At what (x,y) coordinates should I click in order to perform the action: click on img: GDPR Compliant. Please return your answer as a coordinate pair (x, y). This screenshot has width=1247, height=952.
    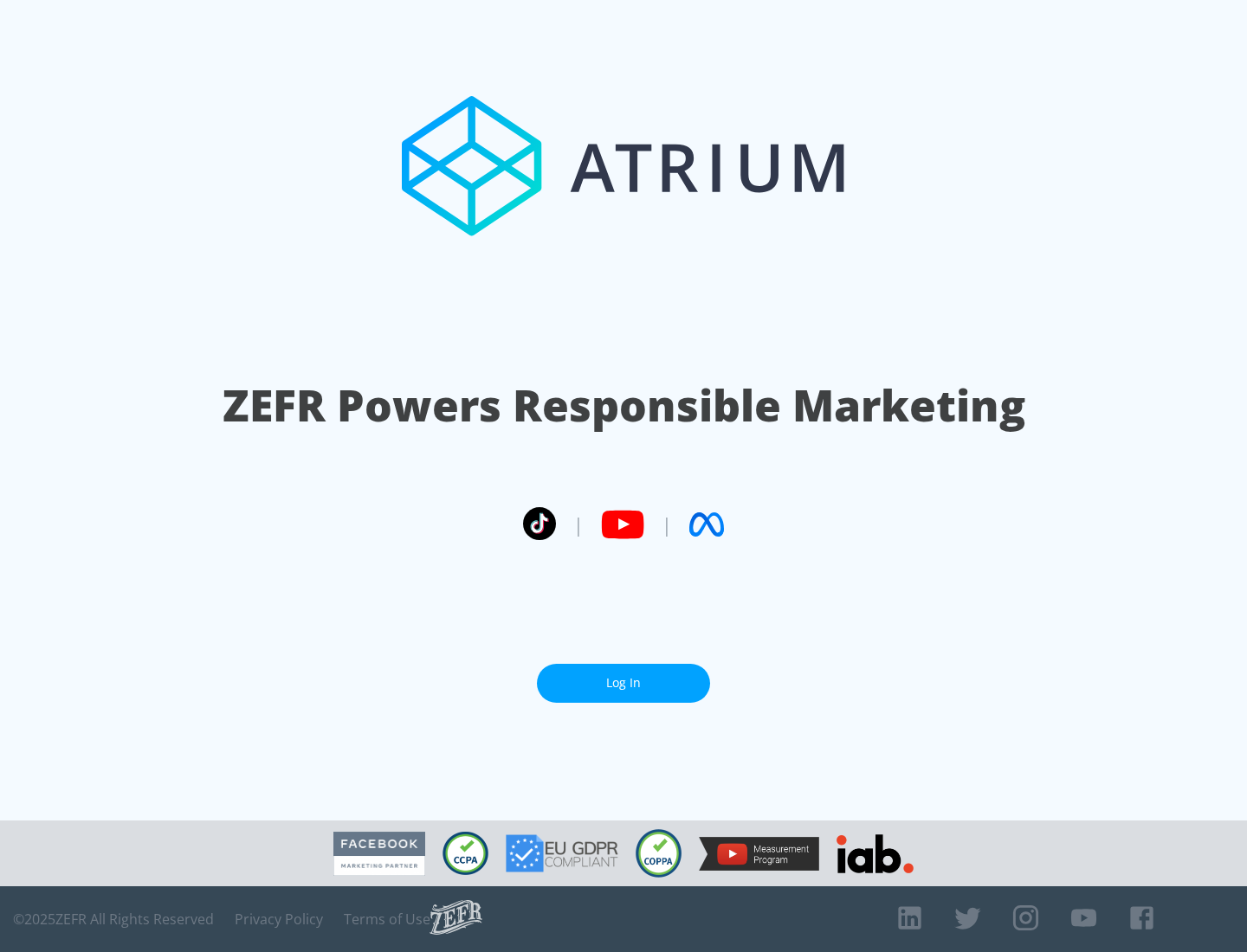
    Looking at the image, I should click on (562, 853).